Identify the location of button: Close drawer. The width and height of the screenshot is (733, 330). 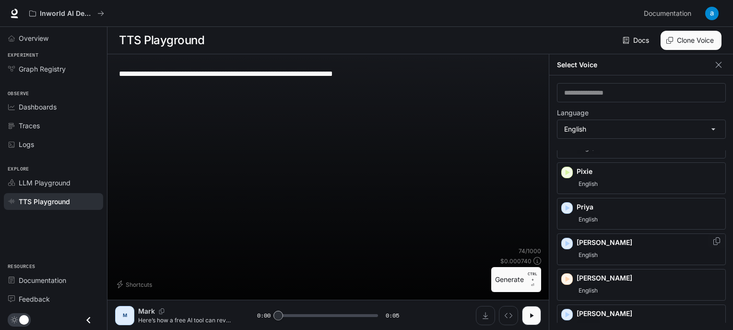
(88, 319).